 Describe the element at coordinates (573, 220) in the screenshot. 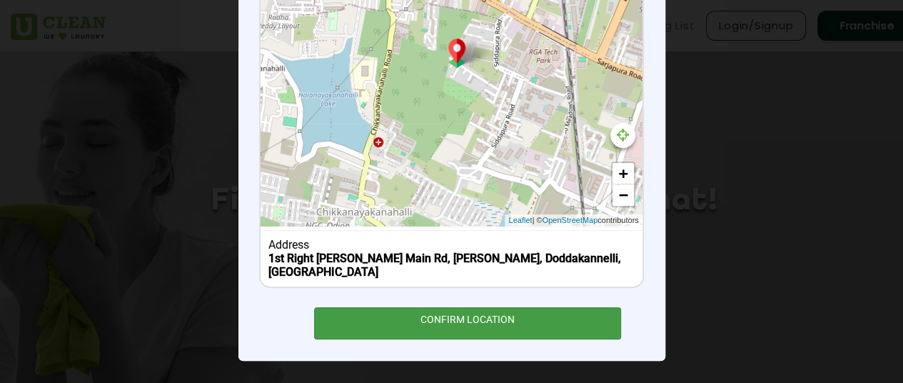

I see `div: | © contributors` at that location.